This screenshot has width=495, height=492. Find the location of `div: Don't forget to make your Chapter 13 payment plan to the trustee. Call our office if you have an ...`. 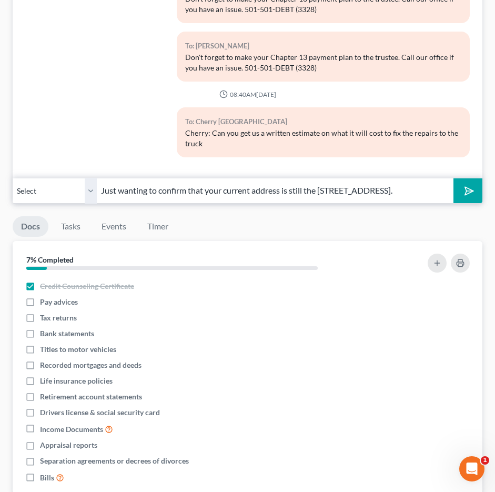

div: Don't forget to make your Chapter 13 payment plan to the trustee. Call our office if you have an ... is located at coordinates (323, 63).